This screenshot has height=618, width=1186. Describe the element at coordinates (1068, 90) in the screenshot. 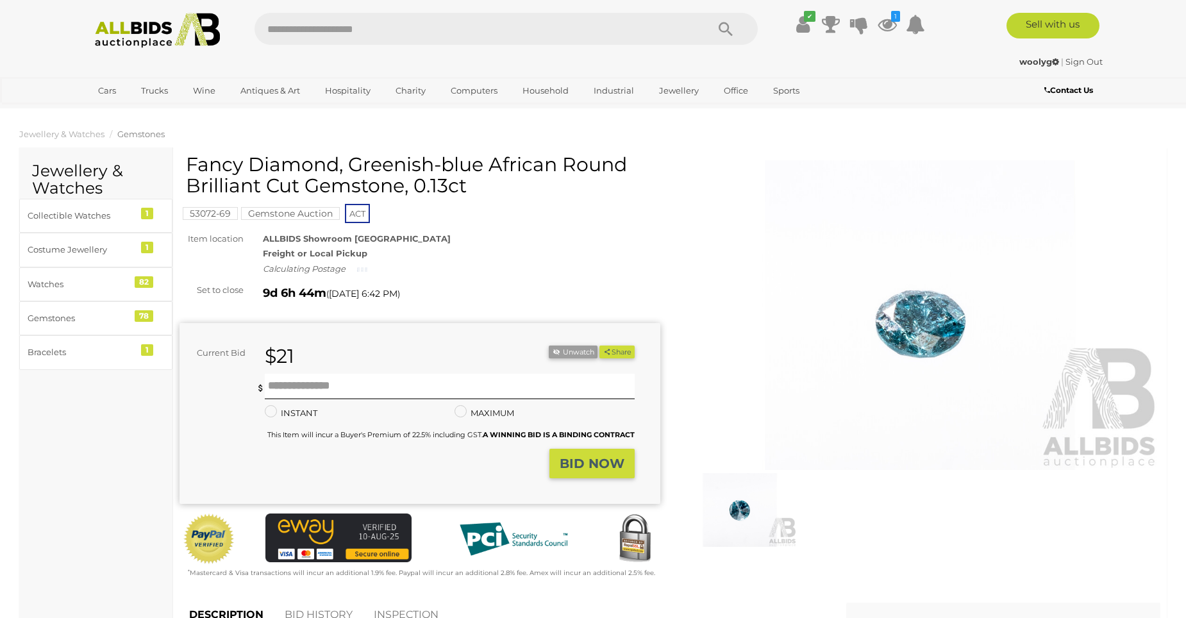

I see `b: Contact Us` at that location.